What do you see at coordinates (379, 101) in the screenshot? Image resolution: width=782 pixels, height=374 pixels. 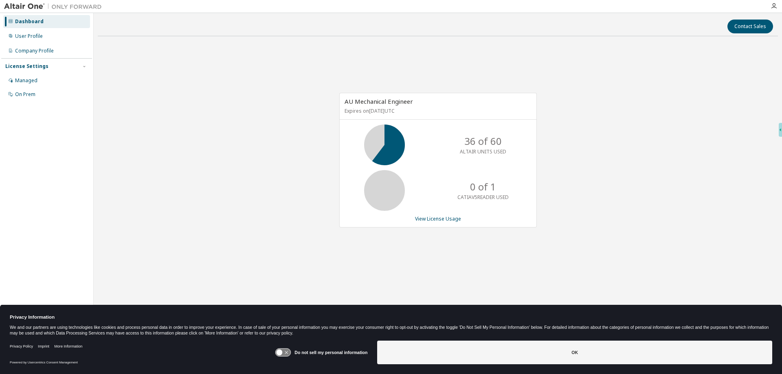 I see `span: AU Mechanical Engineer` at bounding box center [379, 101].